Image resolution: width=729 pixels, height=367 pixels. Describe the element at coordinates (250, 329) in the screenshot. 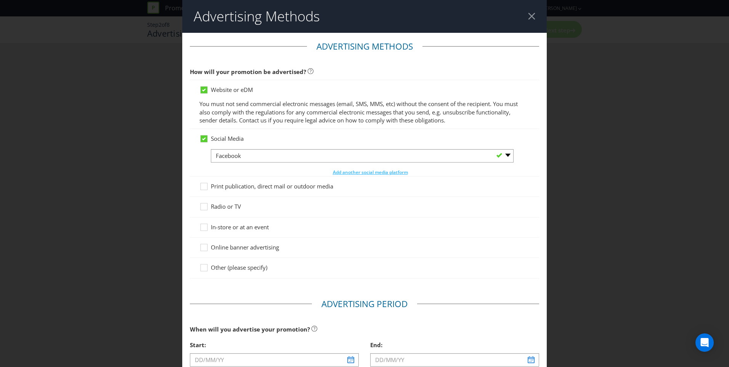

I see `span: When will you advertise your promotion?` at that location.